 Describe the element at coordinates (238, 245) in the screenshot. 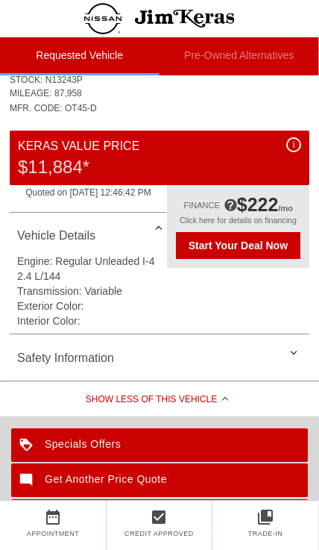

I see `span: Start Your Deal Now` at that location.